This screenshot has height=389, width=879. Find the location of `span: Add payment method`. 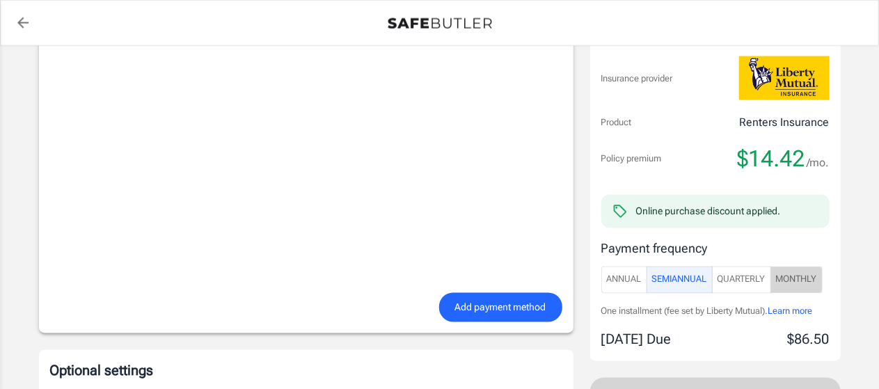

span: Add payment method is located at coordinates (500, 308).